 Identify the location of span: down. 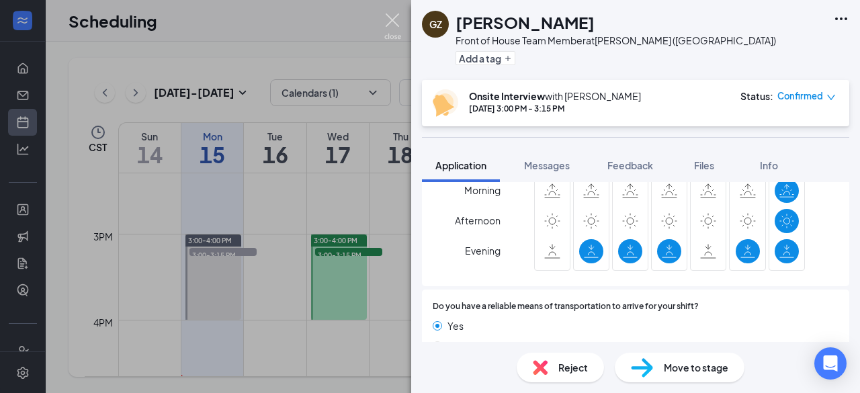
(831, 97).